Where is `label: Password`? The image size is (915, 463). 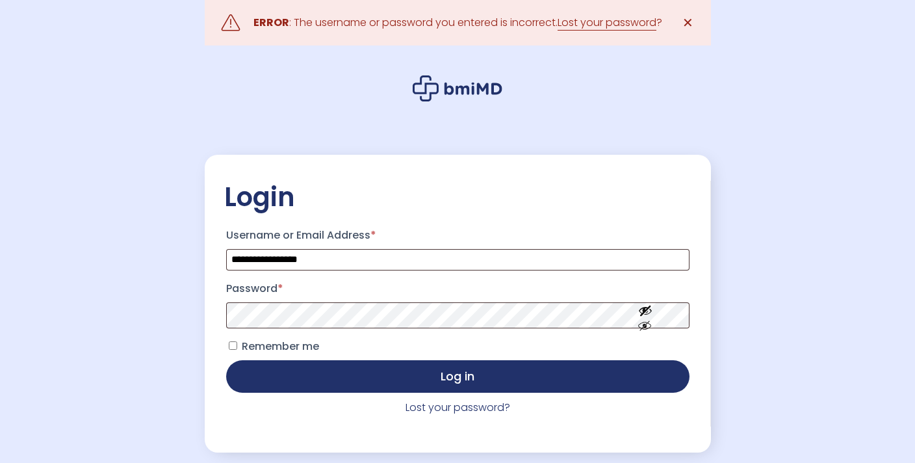 label: Password is located at coordinates (457, 288).